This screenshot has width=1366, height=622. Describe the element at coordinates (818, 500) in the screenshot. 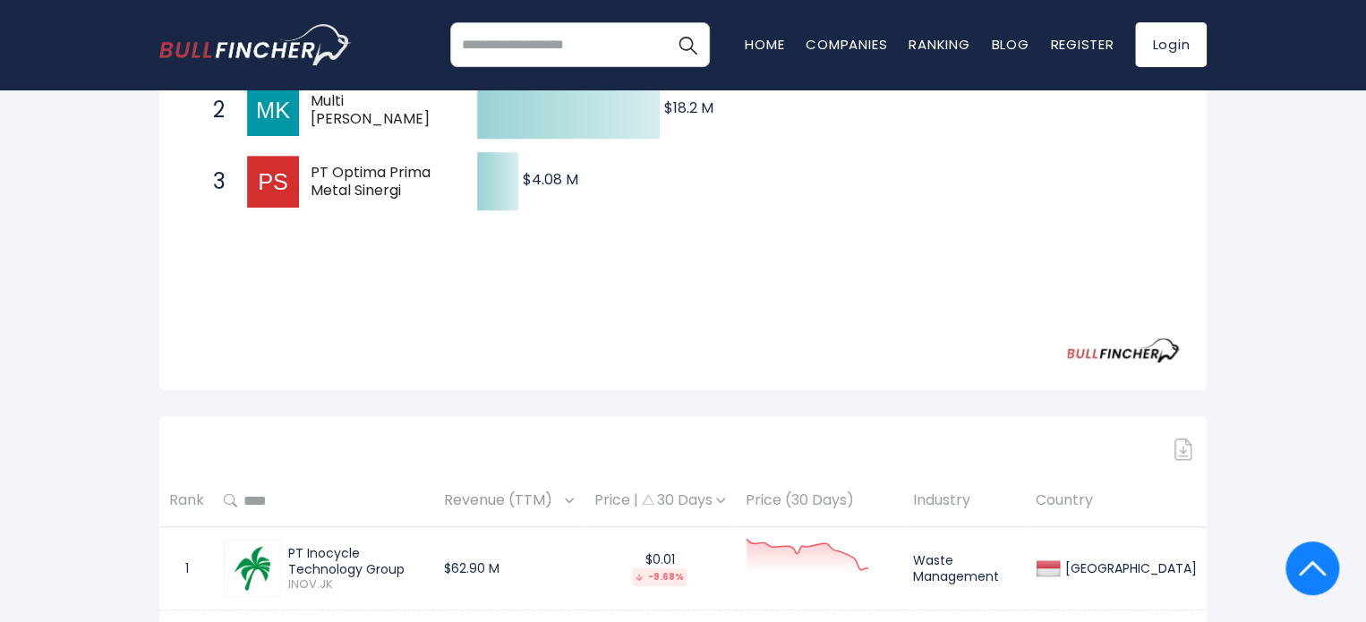

I see `th: Price (30 Days)` at that location.